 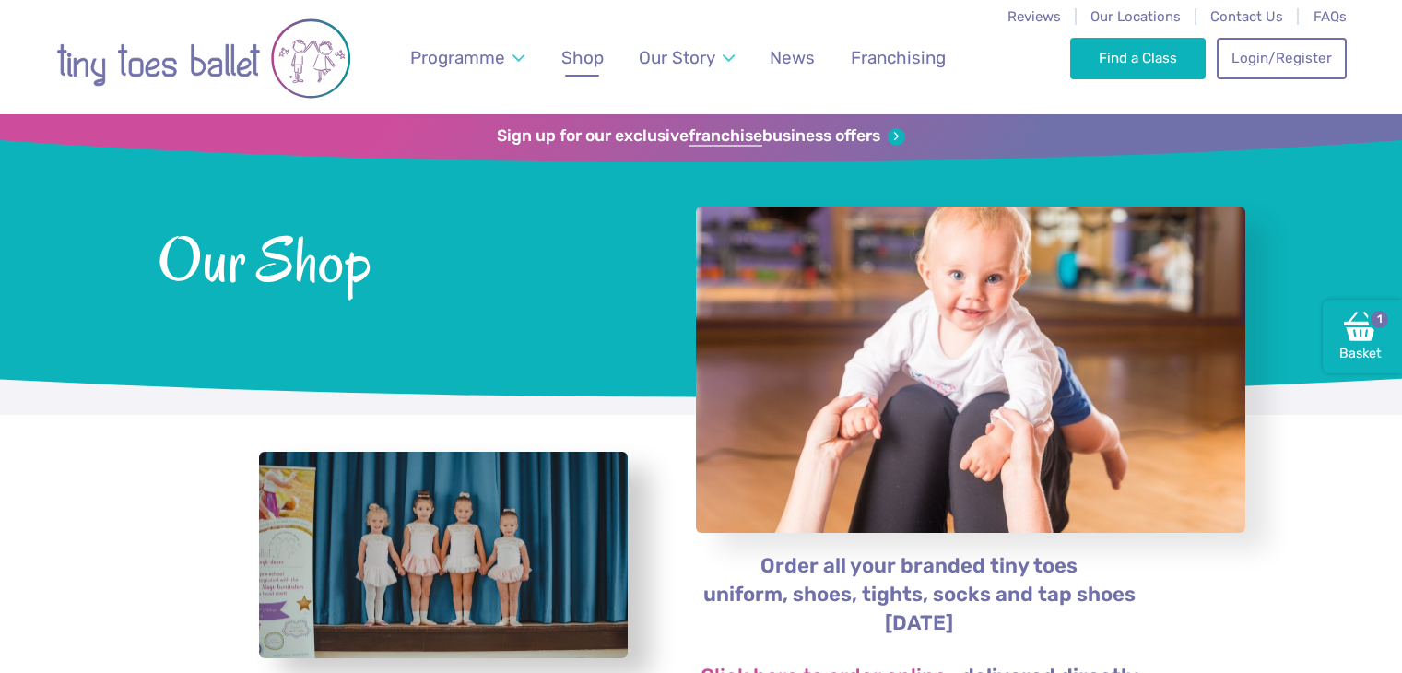 I want to click on span: News, so click(x=792, y=57).